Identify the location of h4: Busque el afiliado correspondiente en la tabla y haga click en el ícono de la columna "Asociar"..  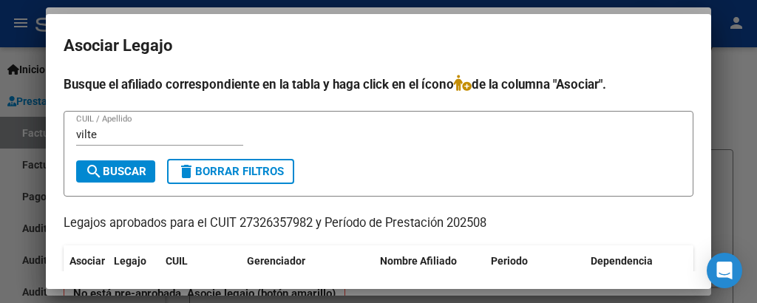
(378, 84).